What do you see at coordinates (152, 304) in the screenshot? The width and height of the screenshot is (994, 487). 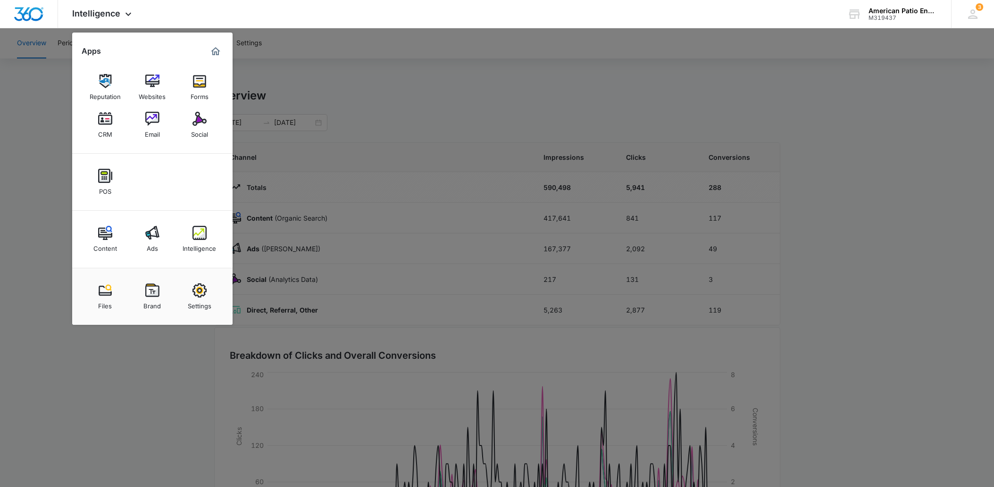 I see `div: Brand` at bounding box center [152, 304].